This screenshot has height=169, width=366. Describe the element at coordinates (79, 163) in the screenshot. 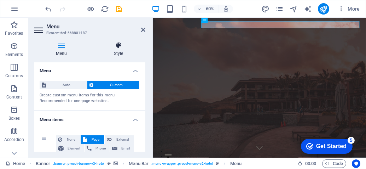

I see `span: . banner .preset-banner-v3-hotel` at that location.